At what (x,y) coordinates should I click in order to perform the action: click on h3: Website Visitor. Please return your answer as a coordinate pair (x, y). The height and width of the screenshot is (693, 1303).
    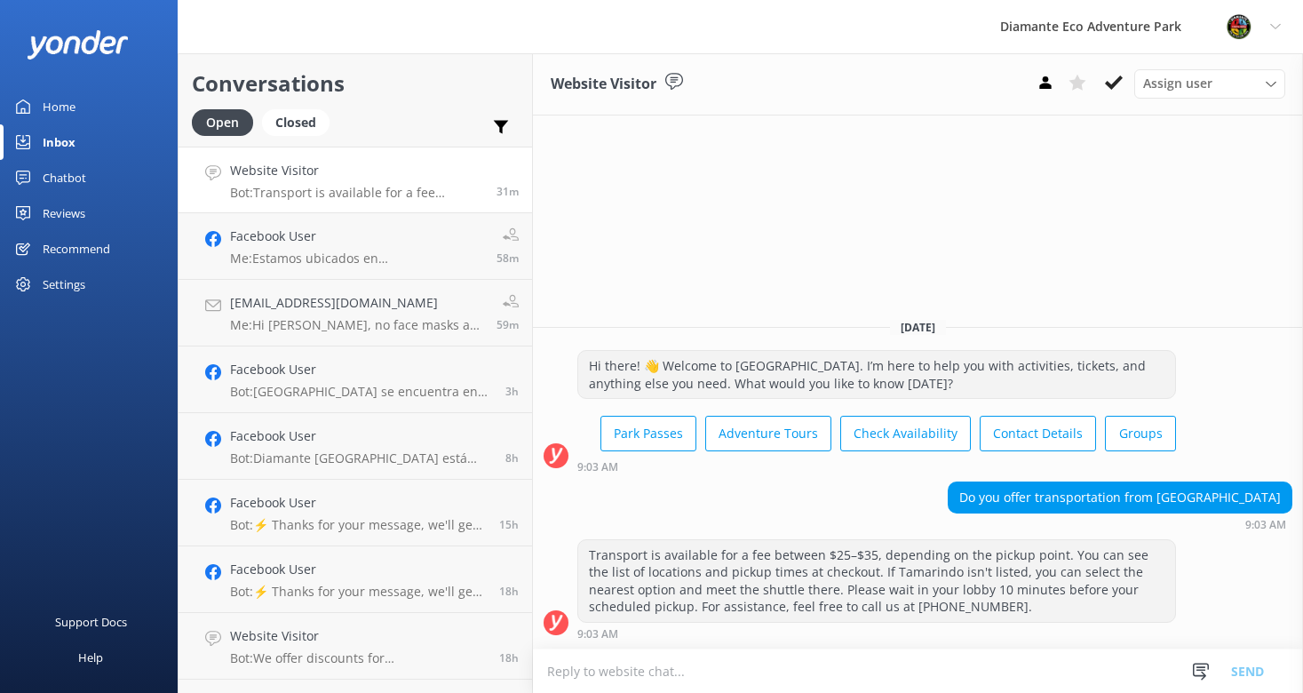
    Looking at the image, I should click on (603, 84).